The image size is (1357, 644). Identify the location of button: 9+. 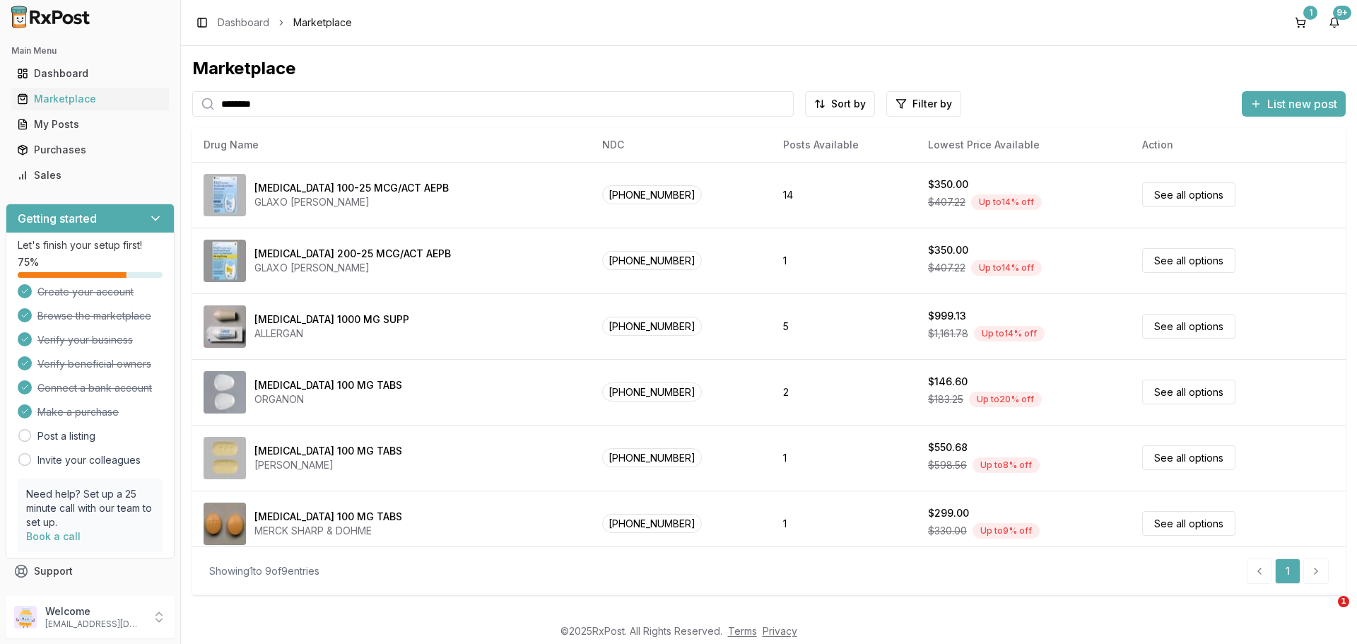
(1335, 23).